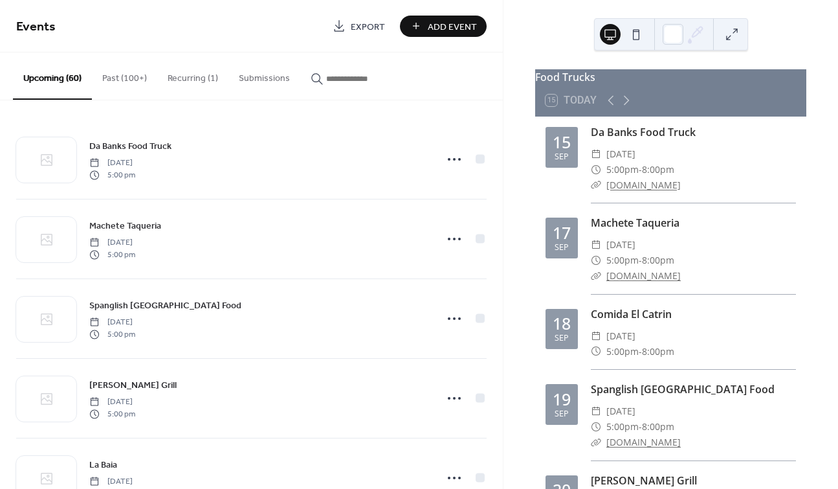 The width and height of the screenshot is (838, 489). Describe the element at coordinates (562, 323) in the screenshot. I see `div: 18` at that location.